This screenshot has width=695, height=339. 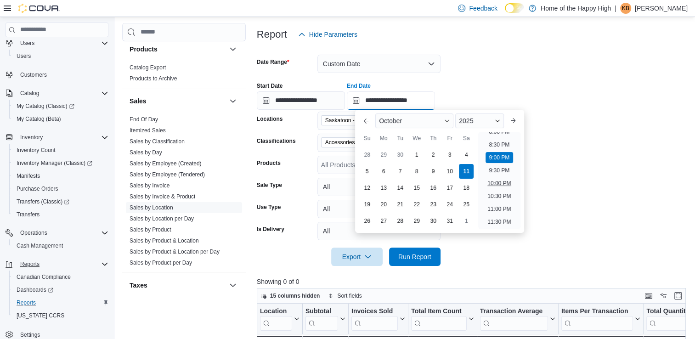 I want to click on a: Users, so click(x=23, y=56).